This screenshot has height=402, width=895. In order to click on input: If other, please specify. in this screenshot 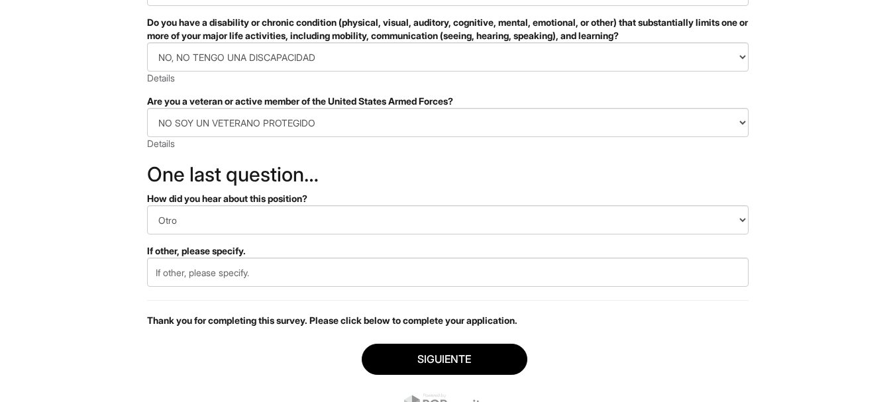, I will do `click(448, 272)`.